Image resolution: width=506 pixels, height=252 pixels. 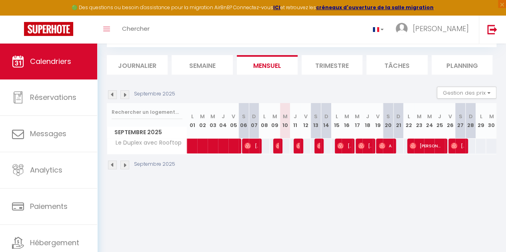 I want to click on th: 20, so click(x=388, y=121).